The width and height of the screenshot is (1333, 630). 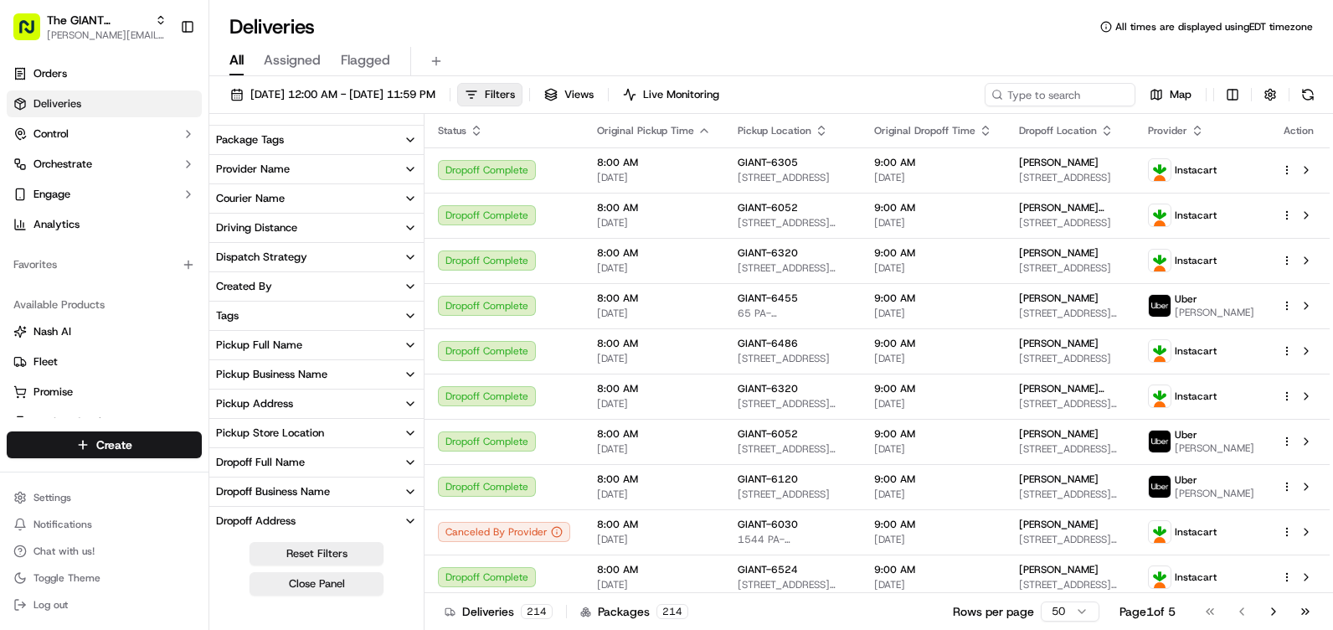 What do you see at coordinates (244, 286) in the screenshot?
I see `div: Created By` at bounding box center [244, 286].